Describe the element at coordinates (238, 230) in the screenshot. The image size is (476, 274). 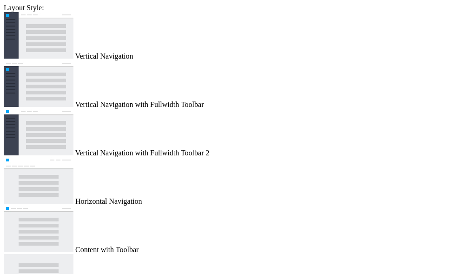
I see `md-radio-button: Content with Toolbar` at that location.